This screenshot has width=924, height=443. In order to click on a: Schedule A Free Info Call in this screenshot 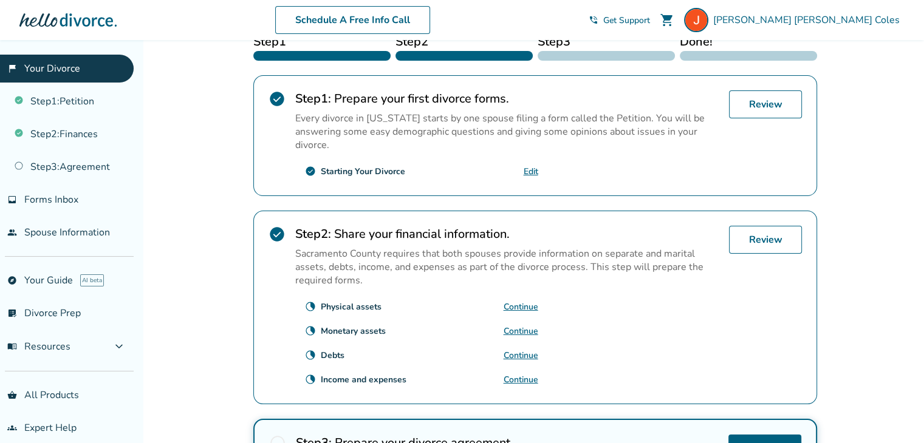, I will do `click(352, 20)`.